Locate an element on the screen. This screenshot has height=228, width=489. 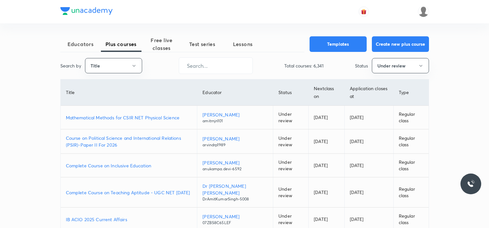
a: Mathematical Methods for CSIR NET Physical Science is located at coordinates (129, 117).